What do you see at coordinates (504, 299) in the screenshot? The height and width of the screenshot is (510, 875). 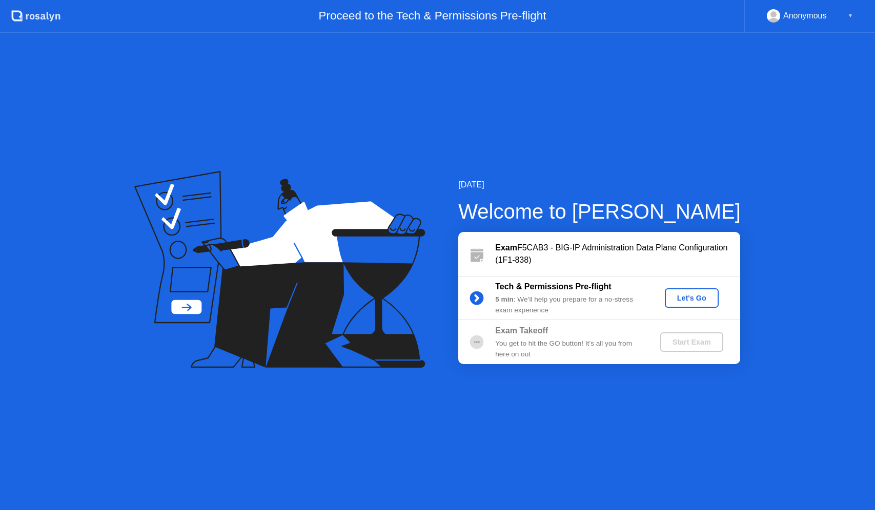 I see `b: 5 min` at bounding box center [504, 299].